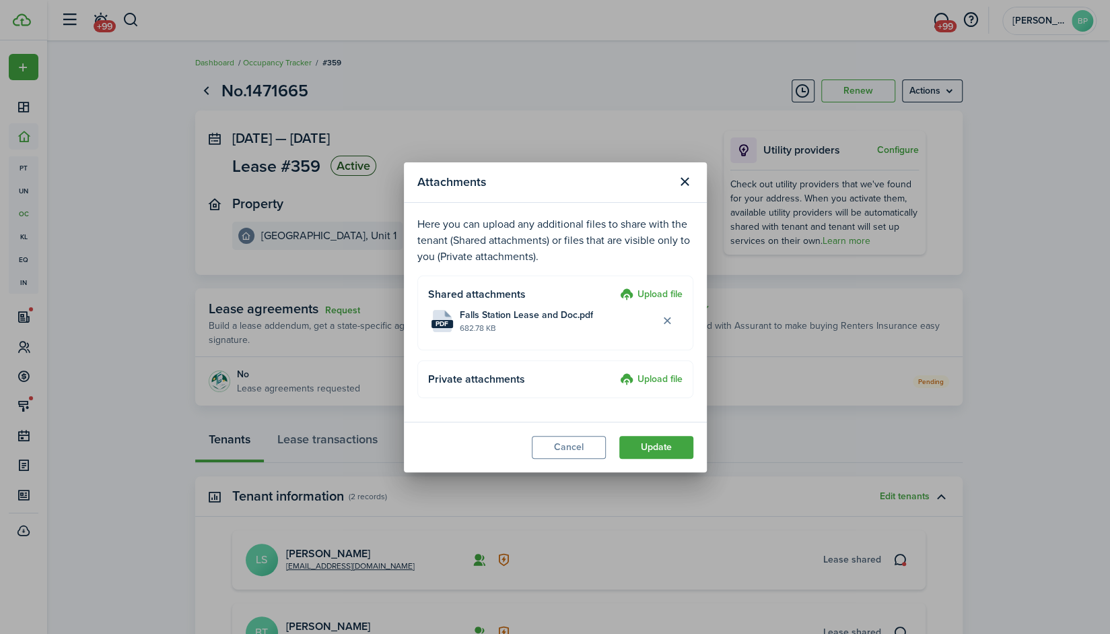 This screenshot has height=634, width=1110. What do you see at coordinates (442, 321) in the screenshot?
I see `file-icon: File` at bounding box center [442, 321].